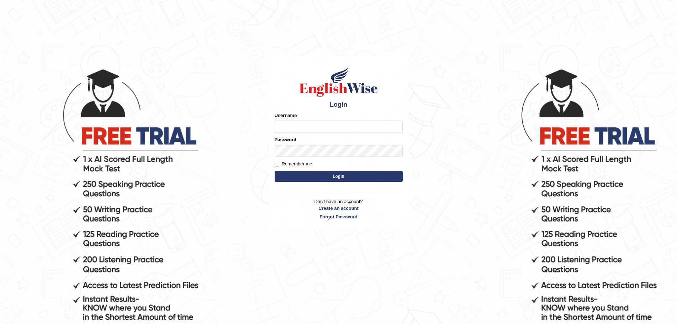 The width and height of the screenshot is (677, 324). Describe the element at coordinates (339, 208) in the screenshot. I see `a: Create an account` at that location.